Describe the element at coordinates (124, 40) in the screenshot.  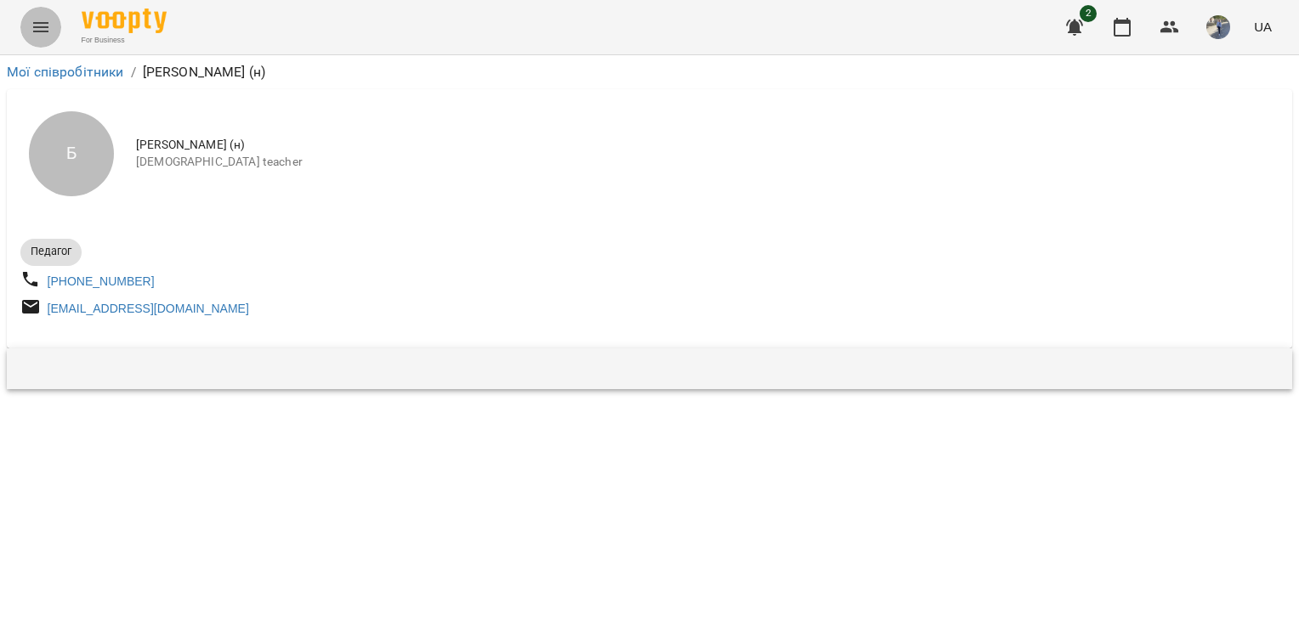
I see `span: For Business` at that location.